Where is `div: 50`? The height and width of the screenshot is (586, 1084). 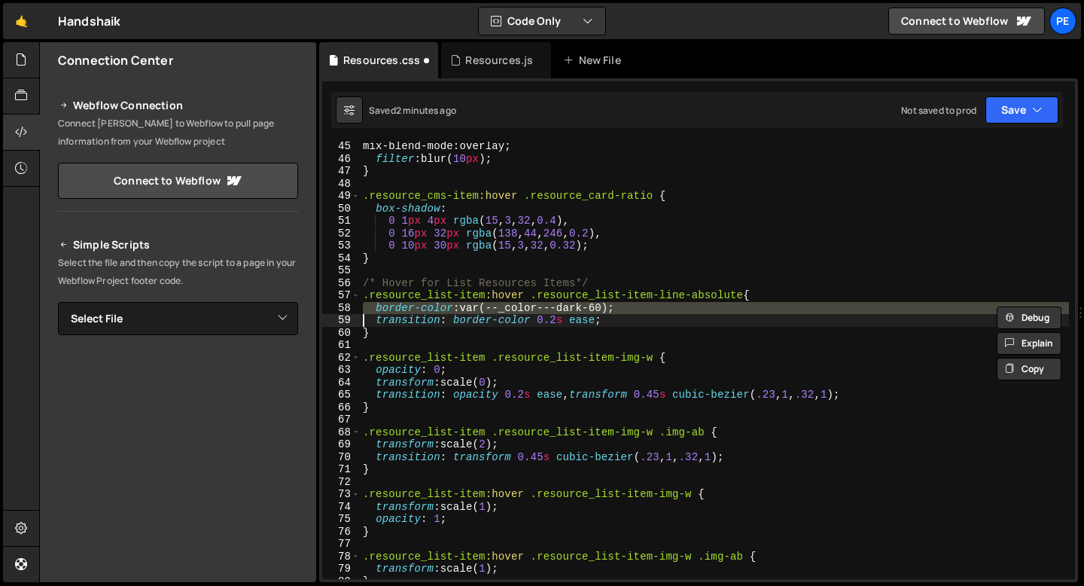 div: 50 is located at coordinates (341, 209).